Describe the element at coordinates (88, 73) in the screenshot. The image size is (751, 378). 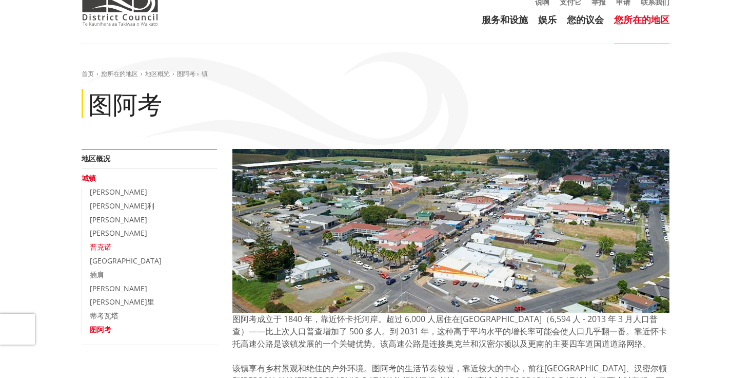
I see `a: 首页` at that location.